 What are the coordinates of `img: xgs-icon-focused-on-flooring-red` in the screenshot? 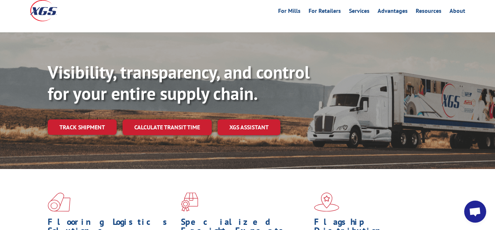 It's located at (190, 202).